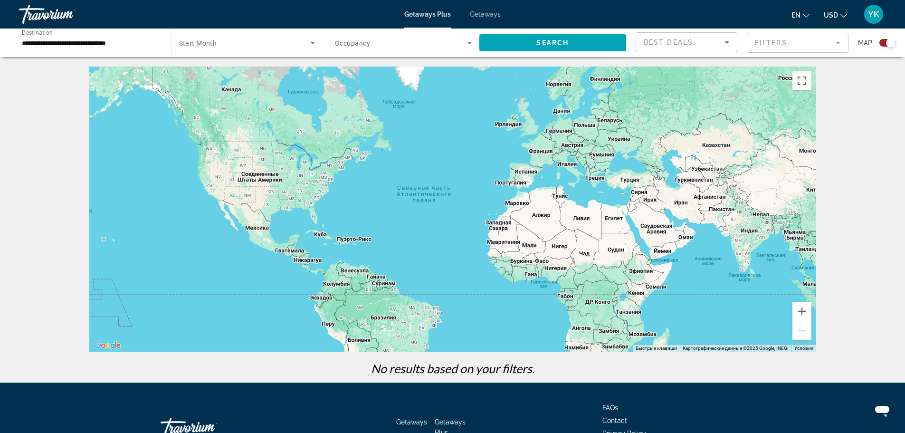 Image resolution: width=905 pixels, height=433 pixels. What do you see at coordinates (428, 14) in the screenshot?
I see `a: Getaways Plus` at bounding box center [428, 14].